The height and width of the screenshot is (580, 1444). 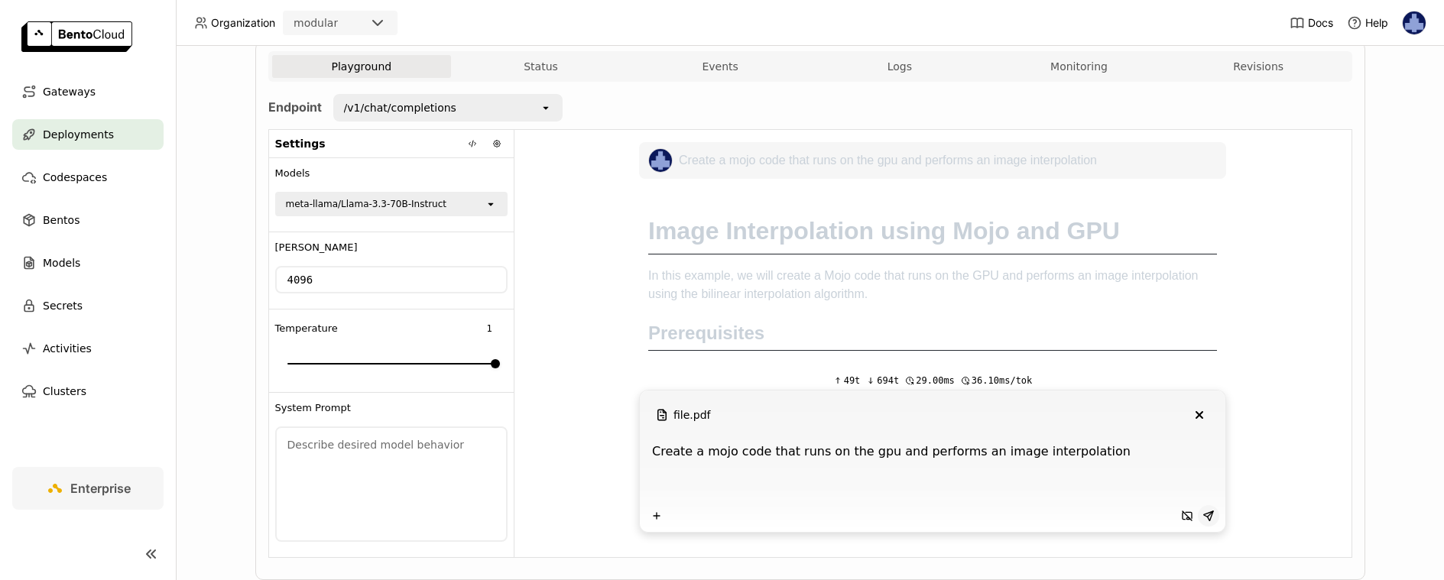 I want to click on a: Deployments, so click(x=88, y=135).